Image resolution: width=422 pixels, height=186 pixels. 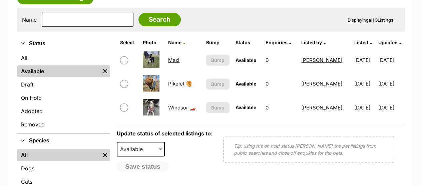 What do you see at coordinates (63, 98) in the screenshot?
I see `a: On Hold` at bounding box center [63, 98].